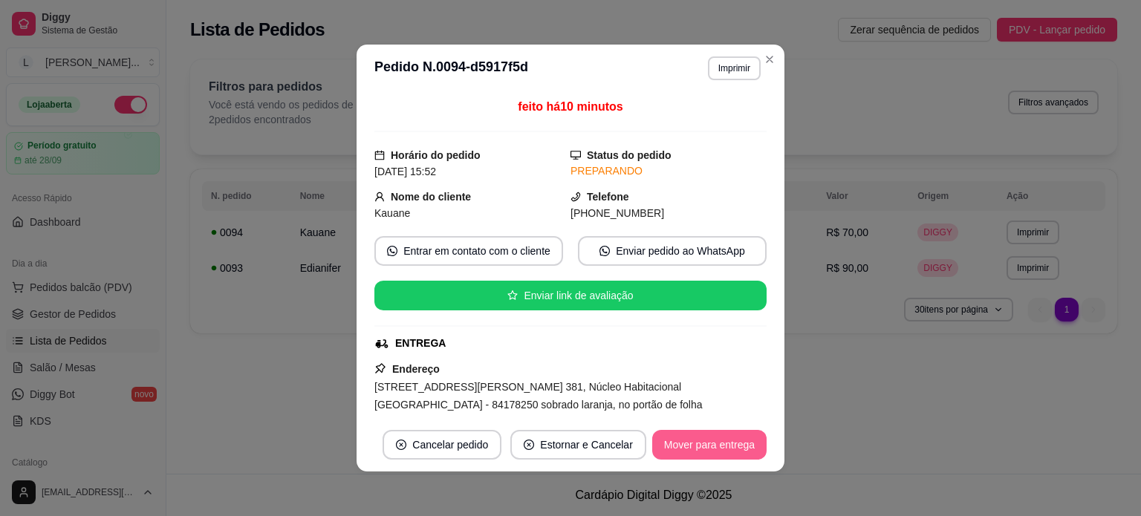 This screenshot has width=1141, height=516. What do you see at coordinates (380, 197) in the screenshot?
I see `span: user` at bounding box center [380, 197].